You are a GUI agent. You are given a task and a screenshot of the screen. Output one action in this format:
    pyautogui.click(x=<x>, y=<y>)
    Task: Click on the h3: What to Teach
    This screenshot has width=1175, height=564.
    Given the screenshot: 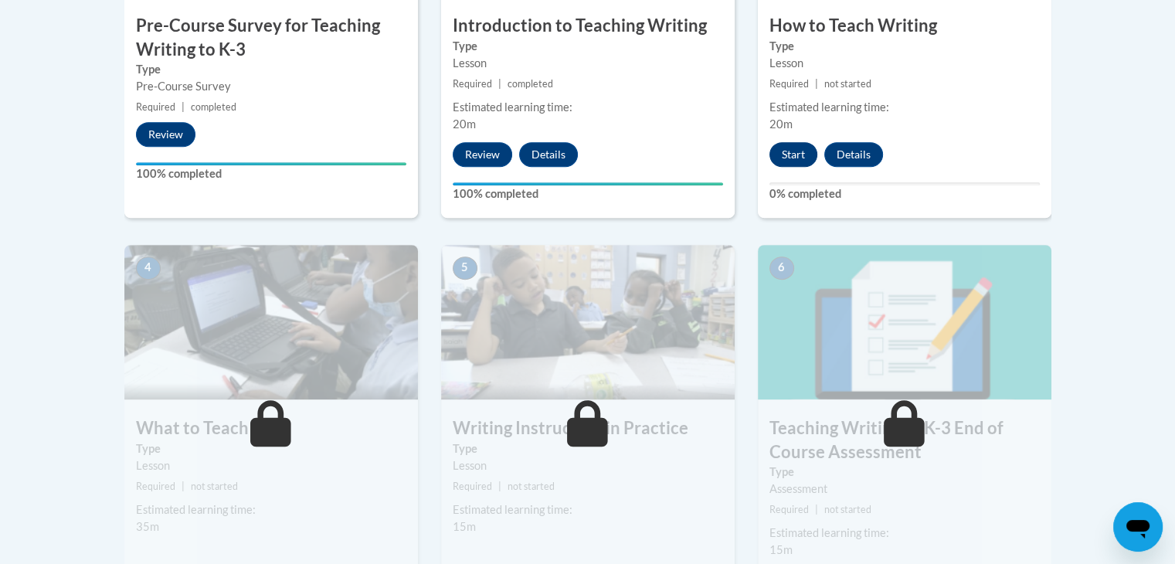 What is the action you would take?
    pyautogui.click(x=271, y=428)
    